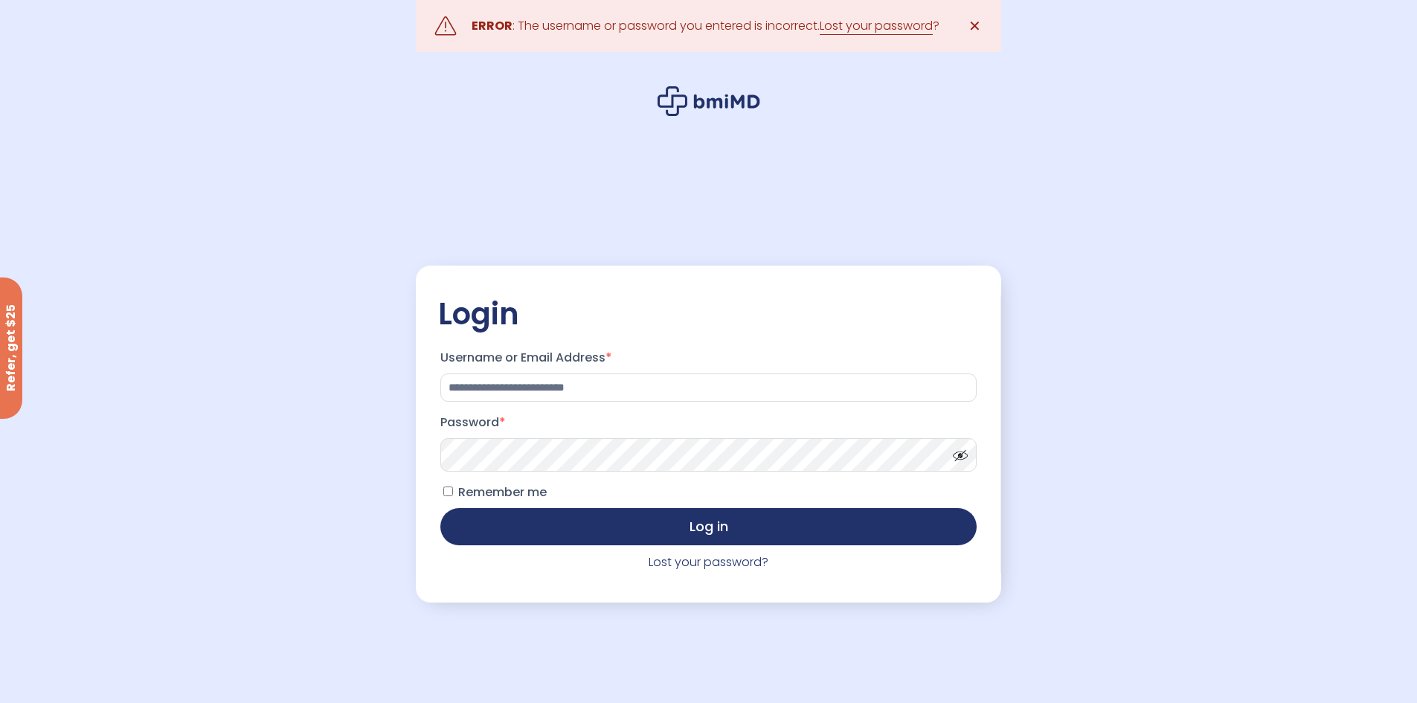 This screenshot has width=1417, height=703. Describe the element at coordinates (502, 492) in the screenshot. I see `span: Remember me` at that location.